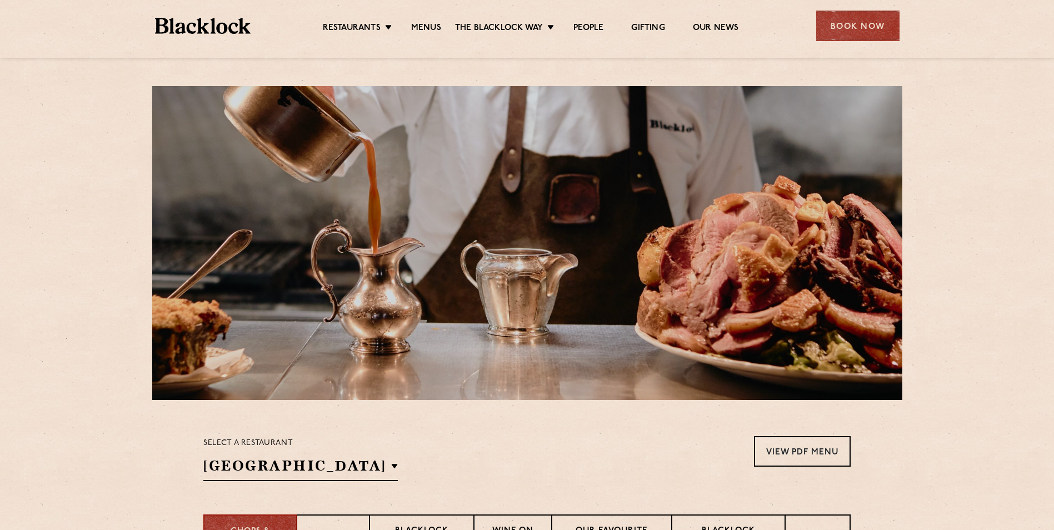  Describe the element at coordinates (802, 451) in the screenshot. I see `a: View PDF Menu` at that location.